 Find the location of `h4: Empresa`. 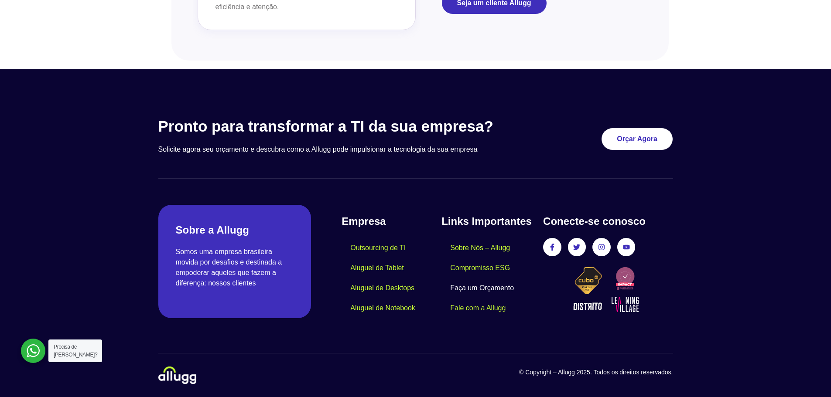

h4: Empresa is located at coordinates (391, 221).